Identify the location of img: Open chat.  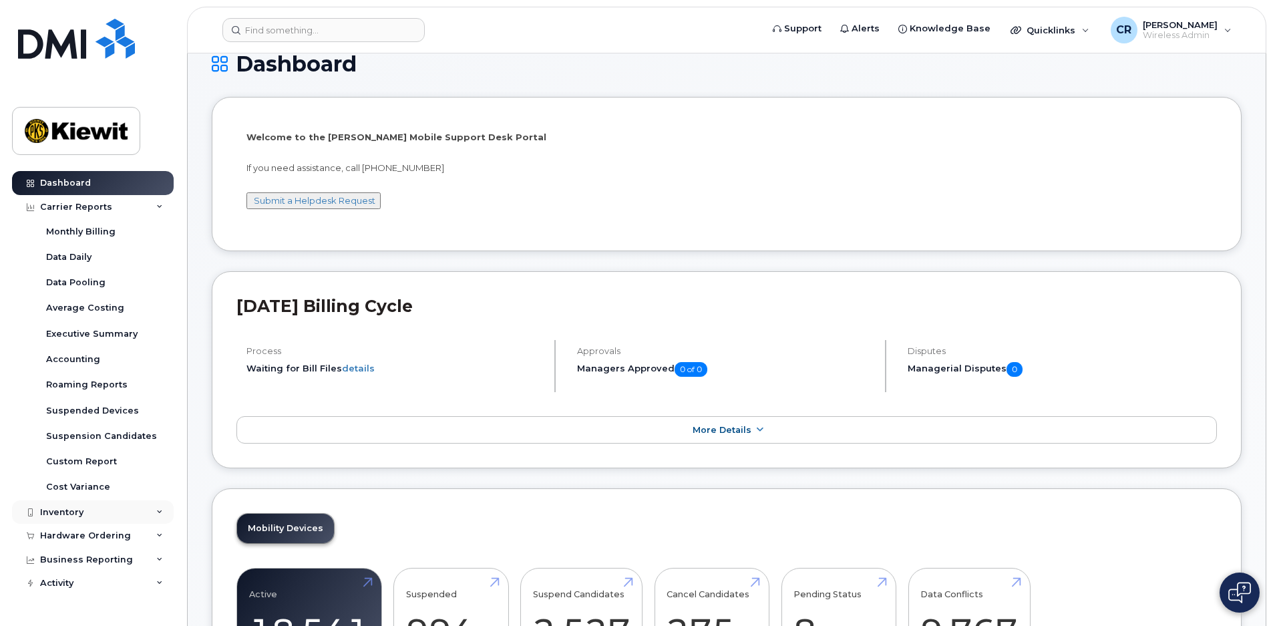
(1240, 593).